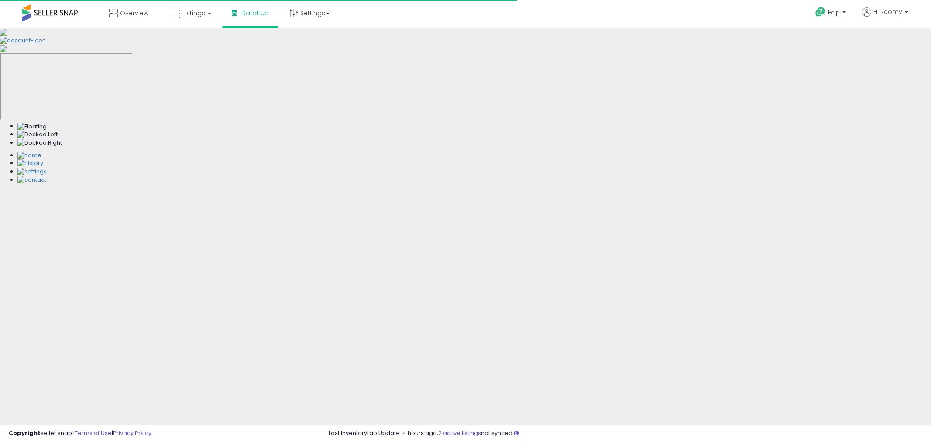 This screenshot has width=931, height=442. What do you see at coordinates (32, 172) in the screenshot?
I see `img: Settings` at bounding box center [32, 172].